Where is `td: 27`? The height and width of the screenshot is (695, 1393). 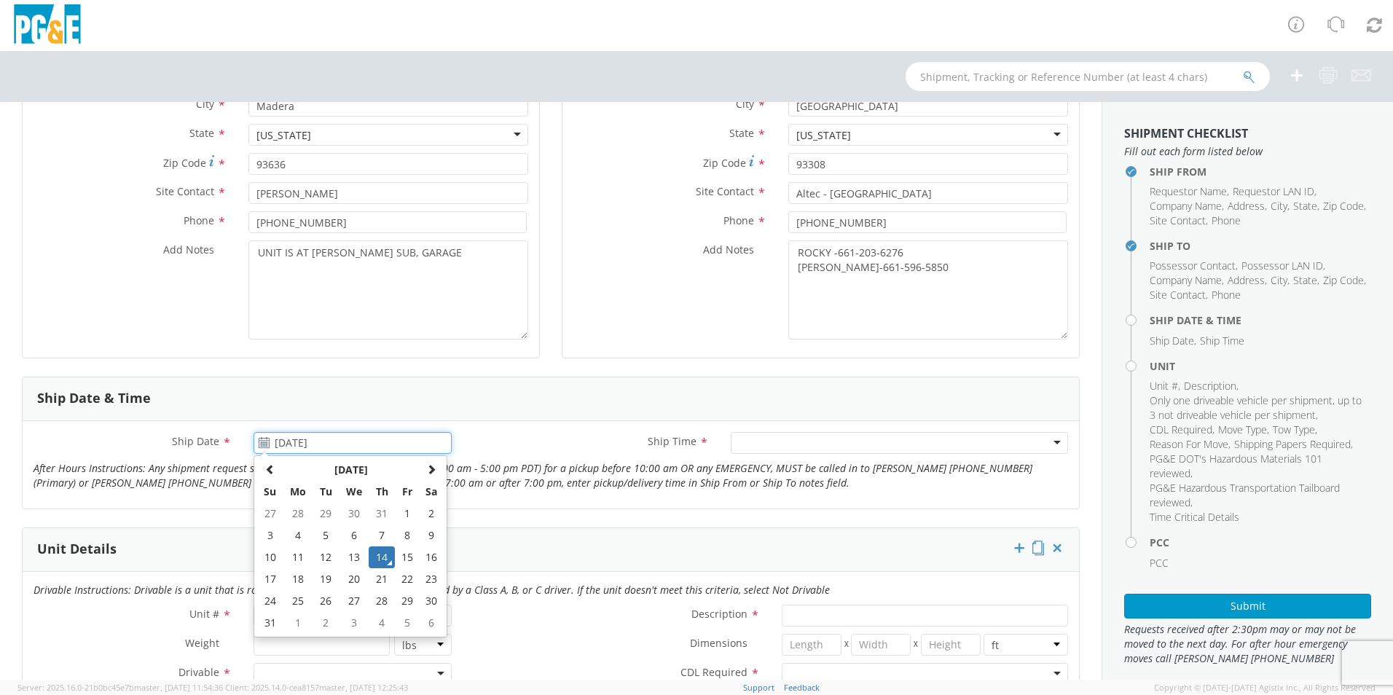 td: 27 is located at coordinates (354, 601).